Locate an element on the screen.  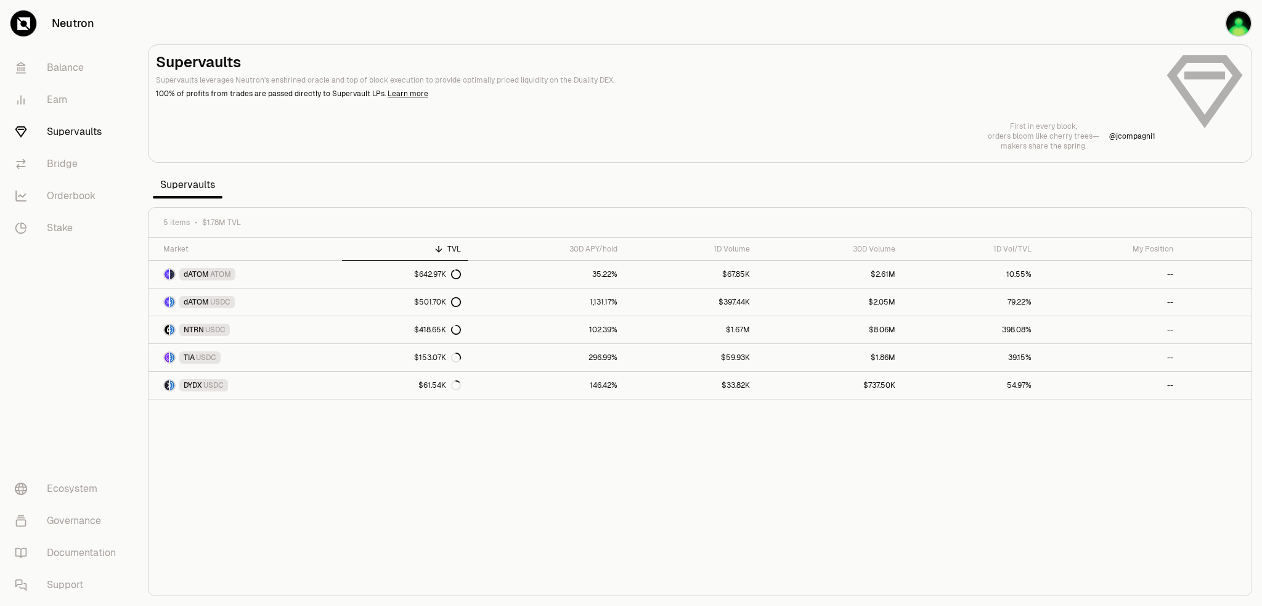
a: First in every block,orders bloom like cherry trees—makers share the spring. is located at coordinates (1043, 136).